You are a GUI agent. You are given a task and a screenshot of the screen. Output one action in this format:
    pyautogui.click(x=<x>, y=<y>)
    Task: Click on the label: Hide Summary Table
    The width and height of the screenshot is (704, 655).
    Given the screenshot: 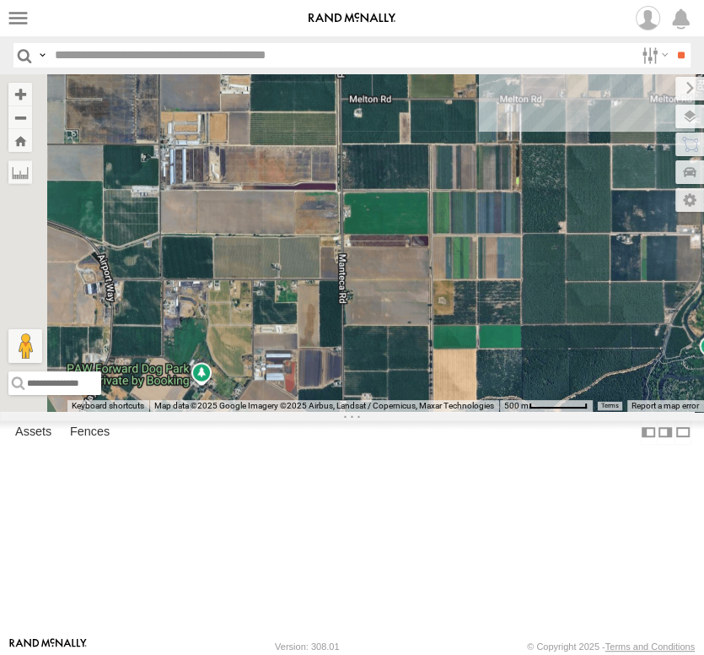 What is the action you would take?
    pyautogui.click(x=683, y=432)
    